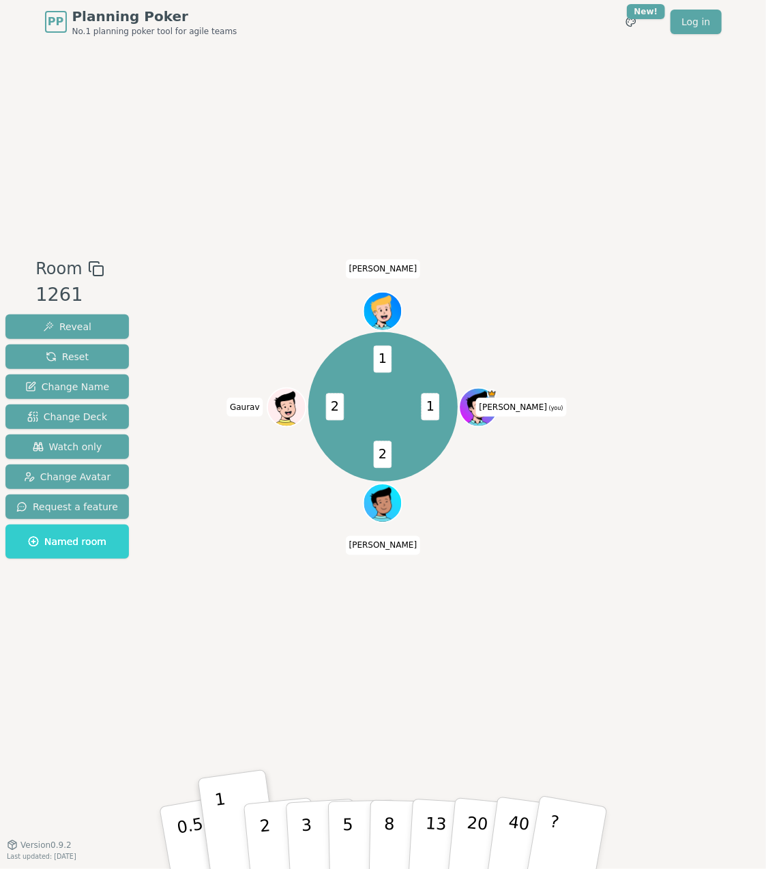 The height and width of the screenshot is (869, 766). I want to click on span: Mike is the host, so click(493, 394).